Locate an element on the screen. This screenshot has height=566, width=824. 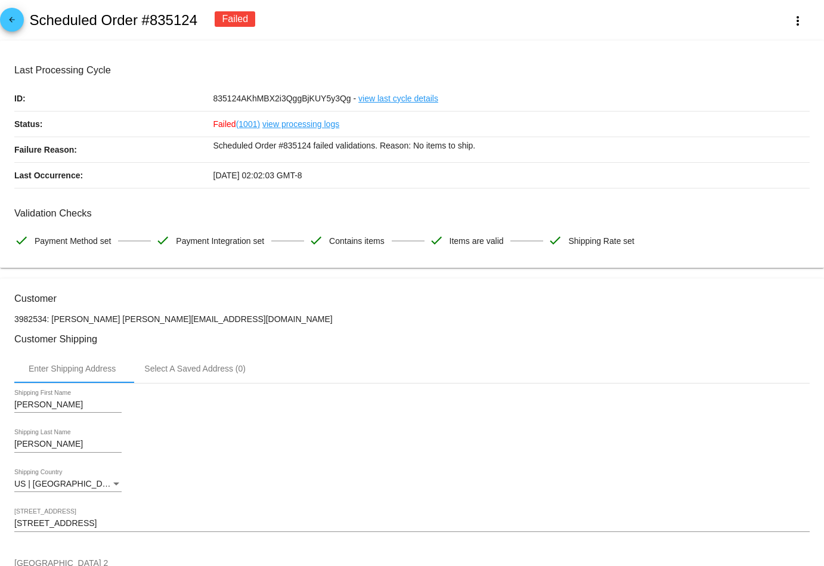
div: Select A Saved Address (0) is located at coordinates (195, 369).